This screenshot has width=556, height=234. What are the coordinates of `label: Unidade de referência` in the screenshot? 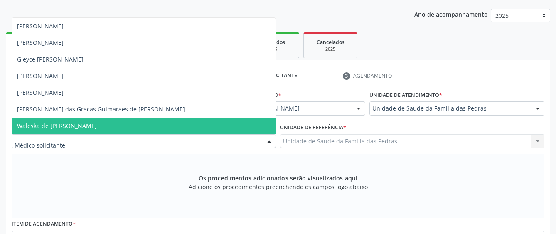 It's located at (313, 128).